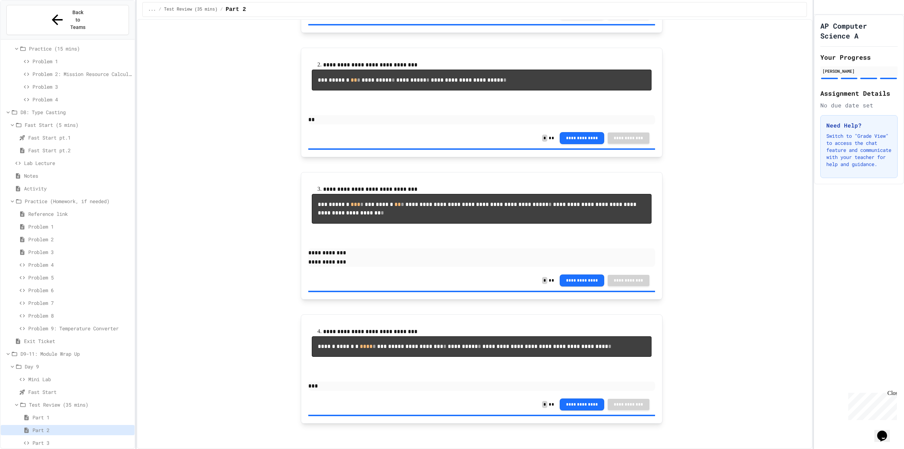  I want to click on span: Problem 9: Temperature Converter, so click(80, 328).